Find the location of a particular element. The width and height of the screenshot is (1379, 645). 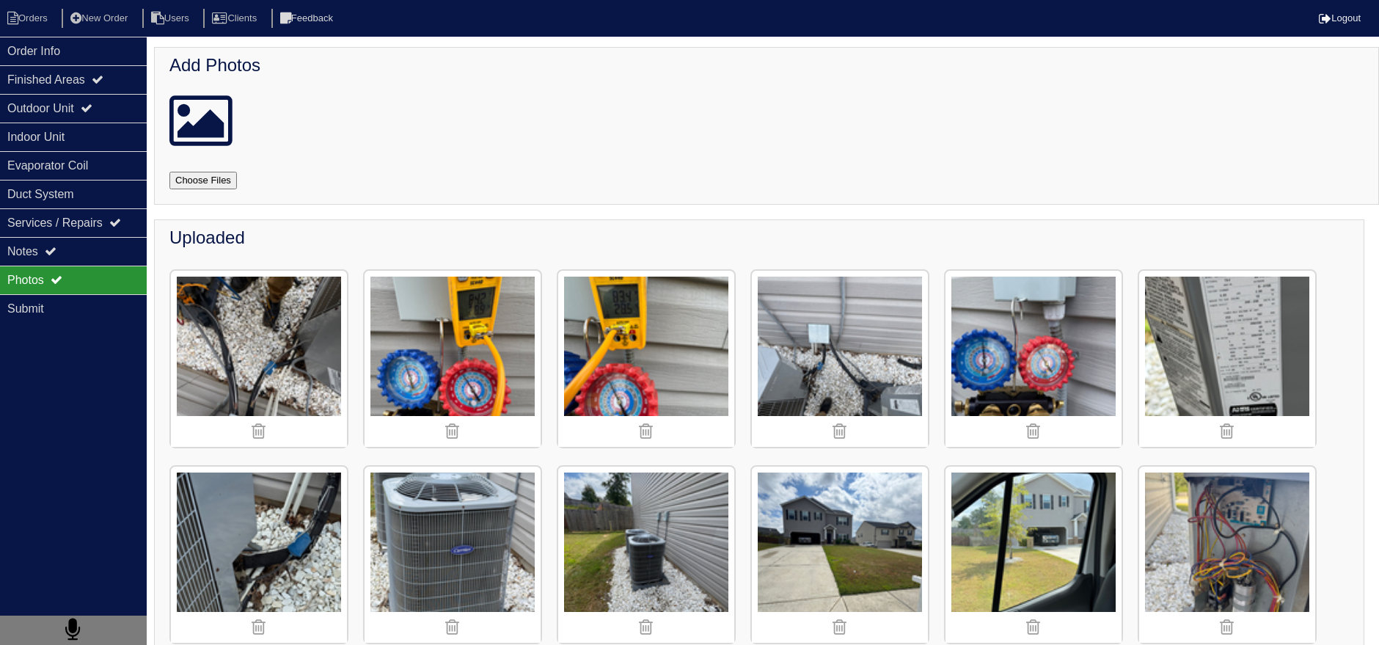

img: 0ktg1onazu35ajxwshvuvp3ryo23 is located at coordinates (1034, 555).